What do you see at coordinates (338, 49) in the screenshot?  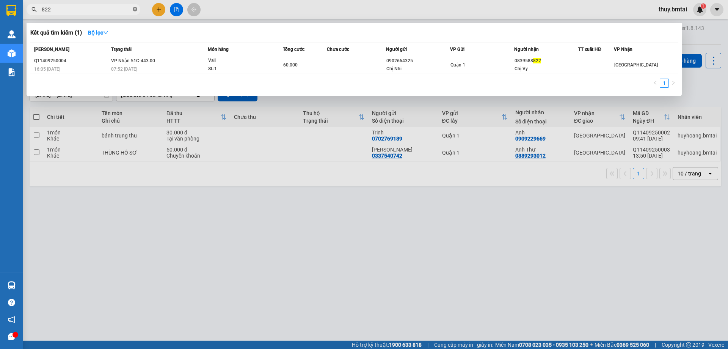 I see `span: Chưa cước` at bounding box center [338, 49].